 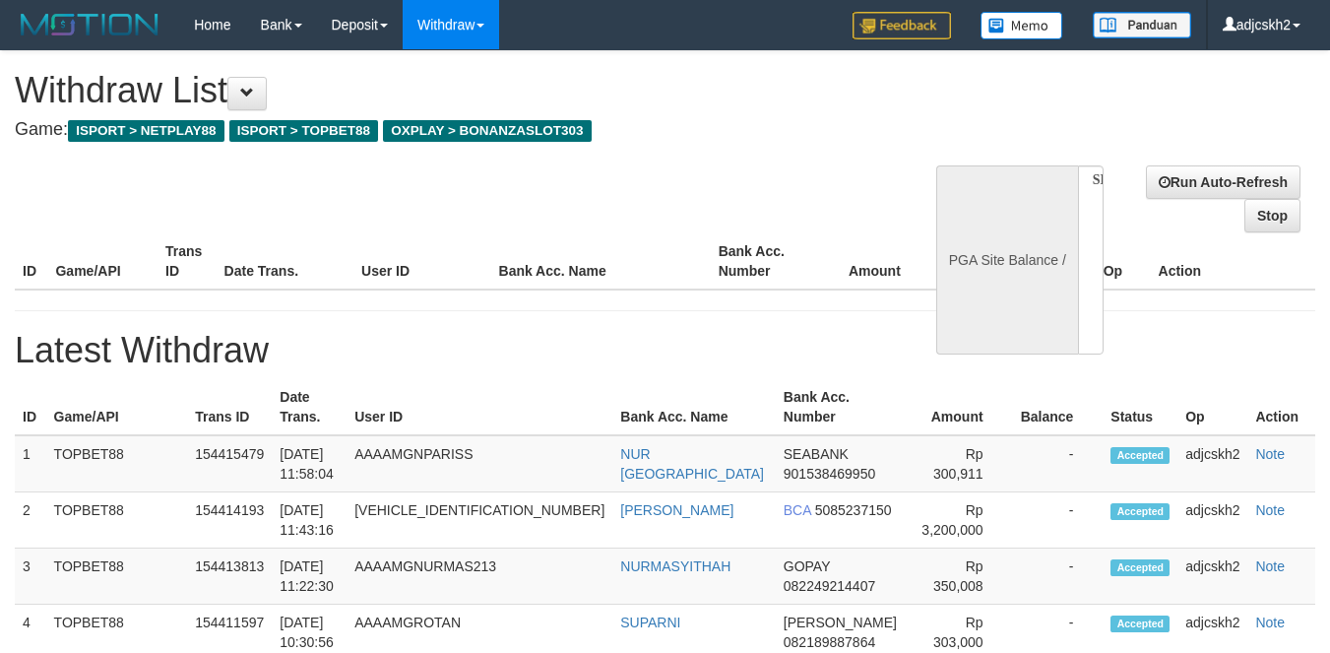 What do you see at coordinates (797, 510) in the screenshot?
I see `span: BCA` at bounding box center [797, 510].